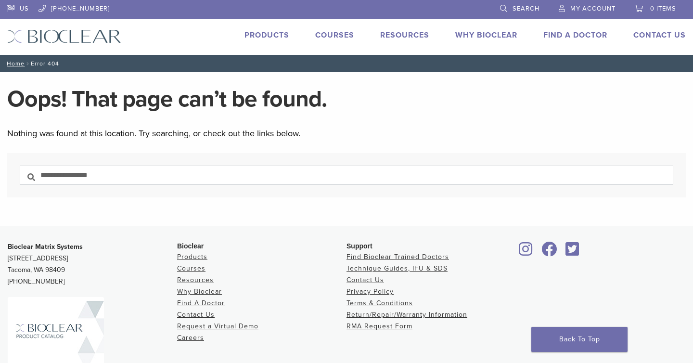  What do you see at coordinates (218, 326) in the screenshot?
I see `a: Request a Virtual Demo` at bounding box center [218, 326].